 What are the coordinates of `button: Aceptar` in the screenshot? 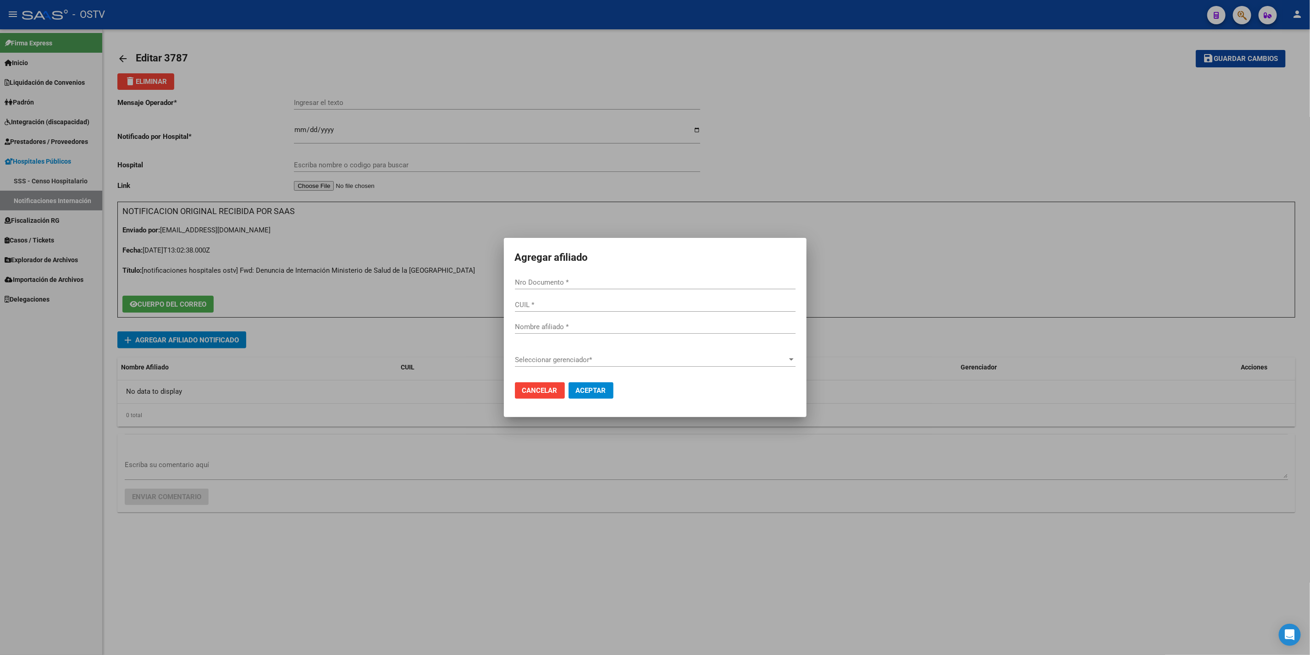 It's located at (591, 391).